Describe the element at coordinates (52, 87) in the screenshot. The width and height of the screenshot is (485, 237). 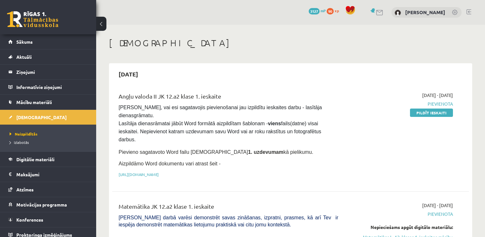
I see `legend: Informatīvie ziņojumi` at that location.